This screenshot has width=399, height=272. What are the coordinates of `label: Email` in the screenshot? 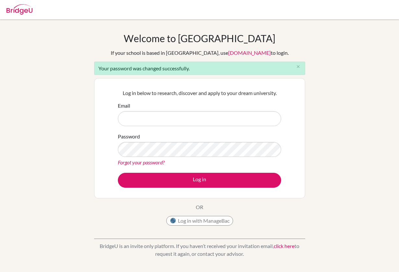 It's located at (124, 106).